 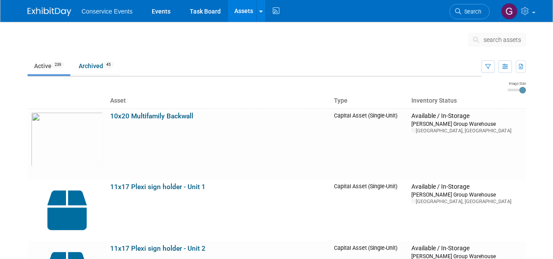 I want to click on a: 10x20 Multifamily Backwall, so click(x=152, y=116).